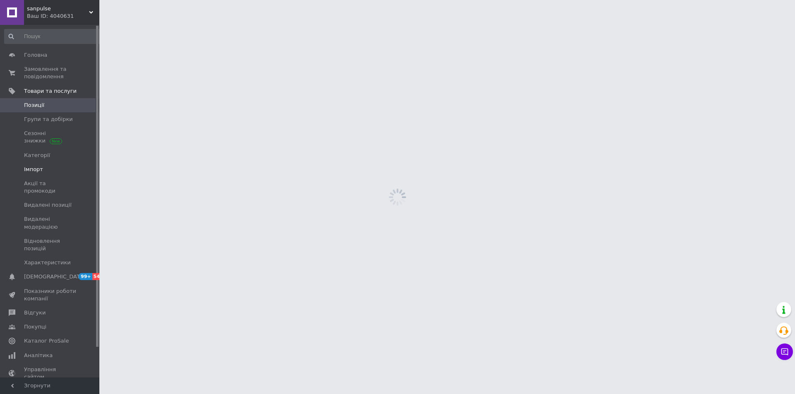 The width and height of the screenshot is (795, 394). I want to click on span: Товари та послуги, so click(50, 91).